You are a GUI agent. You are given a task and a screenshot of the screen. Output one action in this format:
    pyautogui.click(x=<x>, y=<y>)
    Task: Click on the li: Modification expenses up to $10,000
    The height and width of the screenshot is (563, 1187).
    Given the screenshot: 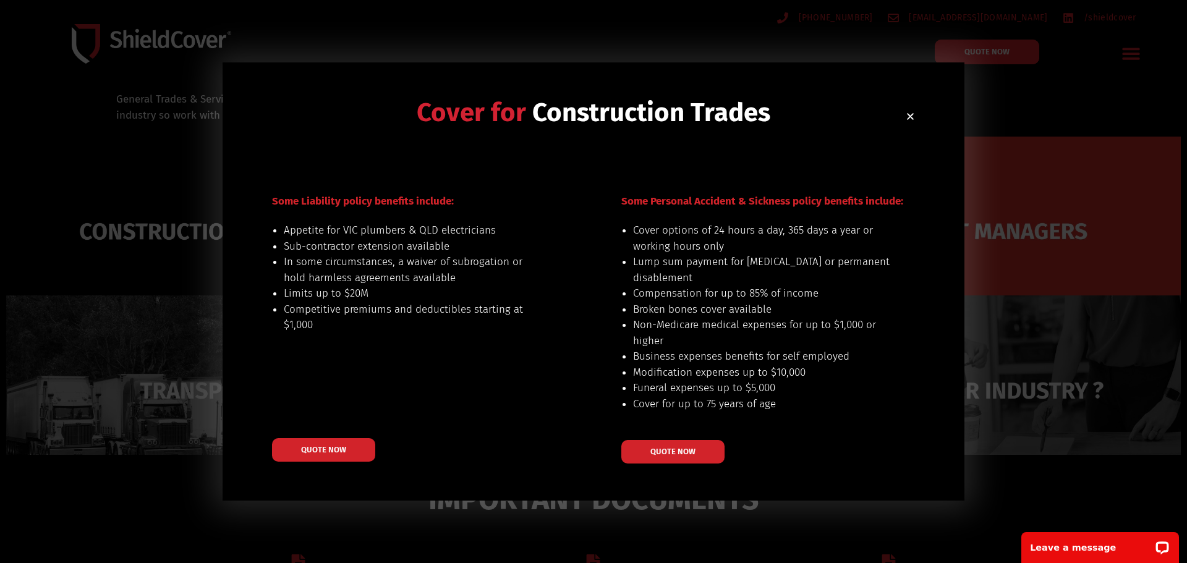 What is the action you would take?
    pyautogui.click(x=762, y=373)
    